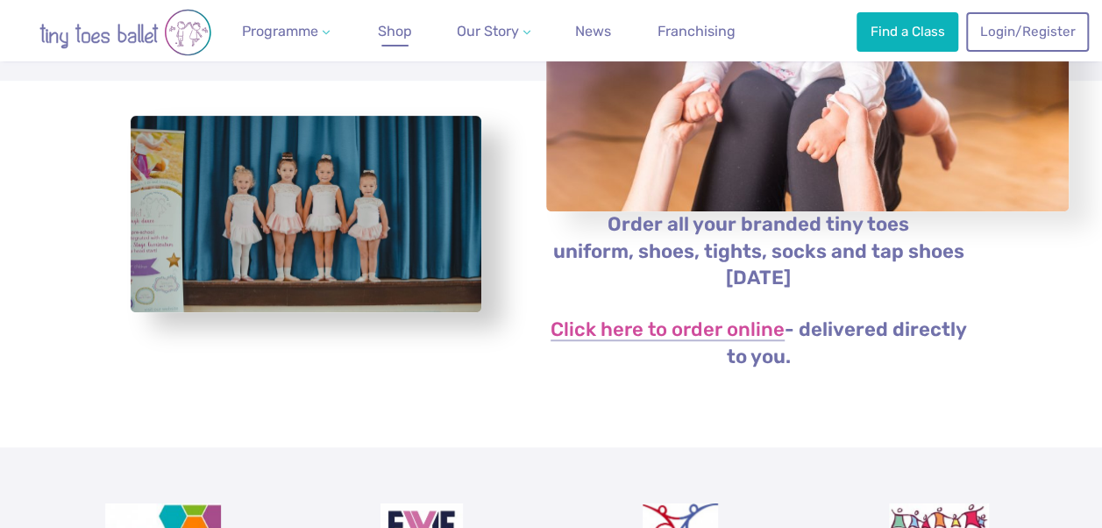  Describe the element at coordinates (494, 32) in the screenshot. I see `a: Our Story` at that location.